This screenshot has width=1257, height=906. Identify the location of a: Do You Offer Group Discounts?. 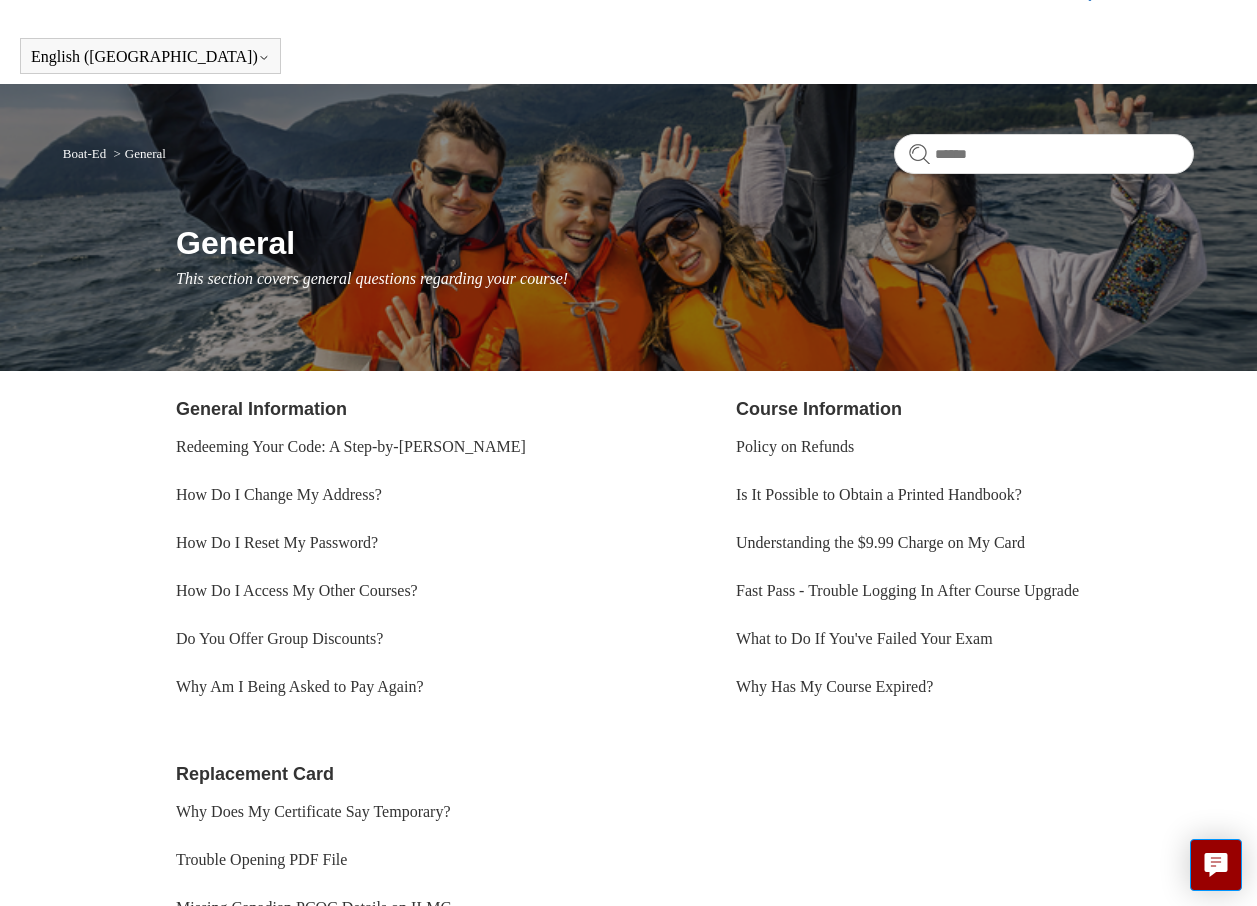
(279, 638).